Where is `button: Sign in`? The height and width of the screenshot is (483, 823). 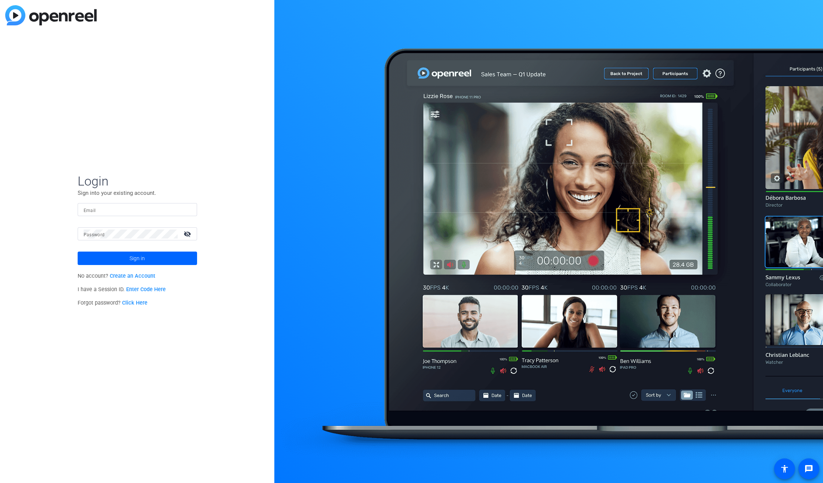
button: Sign in is located at coordinates (137, 258).